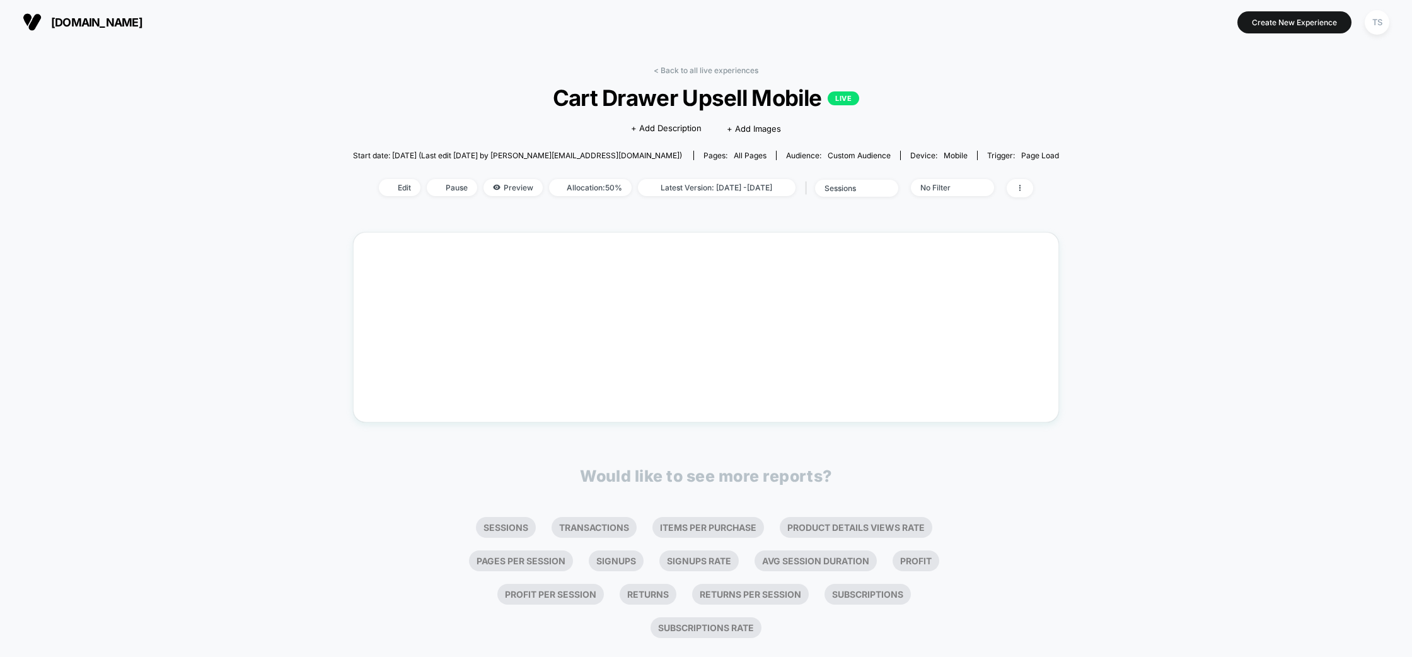 The image size is (1412, 657). Describe the element at coordinates (452, 187) in the screenshot. I see `span: Pause` at that location.